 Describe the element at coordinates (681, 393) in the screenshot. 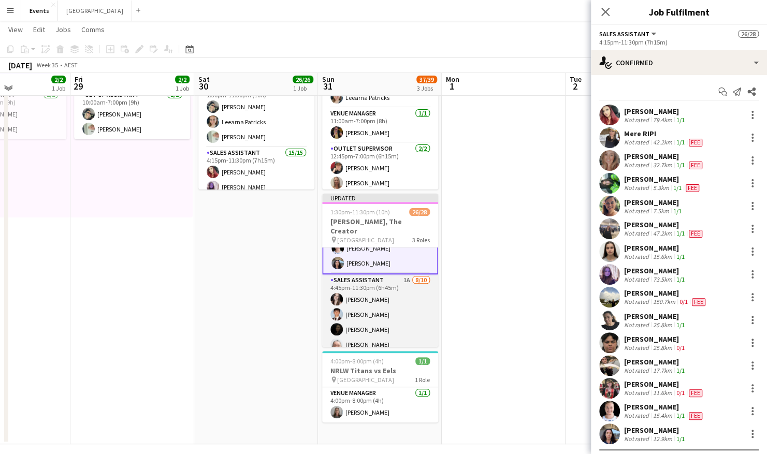

I see `app-skills-label: 0/1` at that location.